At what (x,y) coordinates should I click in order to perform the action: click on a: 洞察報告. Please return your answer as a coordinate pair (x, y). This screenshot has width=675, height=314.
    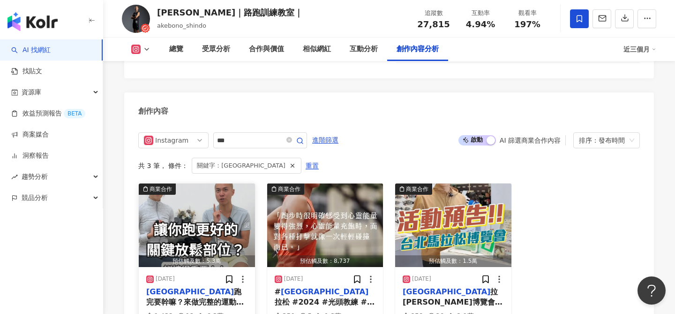
    Looking at the image, I should click on (30, 156).